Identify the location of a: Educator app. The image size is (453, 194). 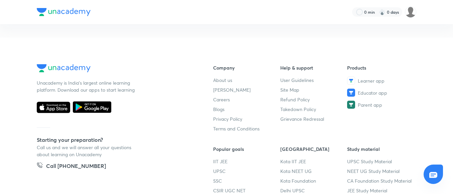
(380, 93).